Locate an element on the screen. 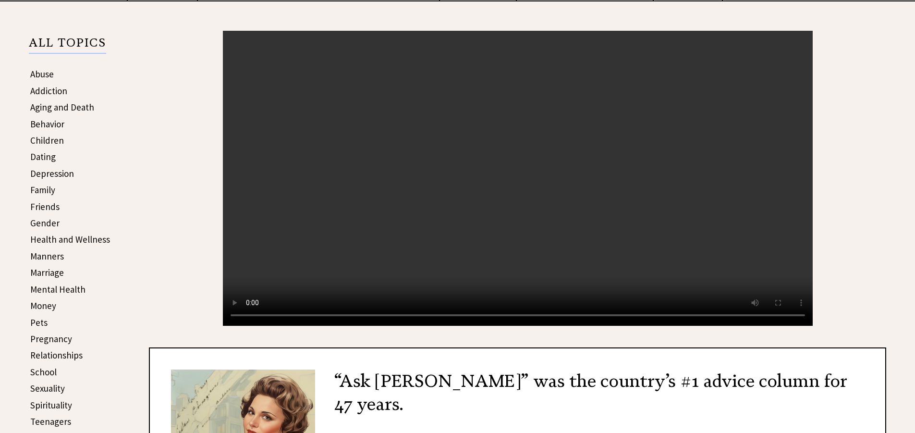 This screenshot has height=433, width=915. a: Depression is located at coordinates (52, 173).